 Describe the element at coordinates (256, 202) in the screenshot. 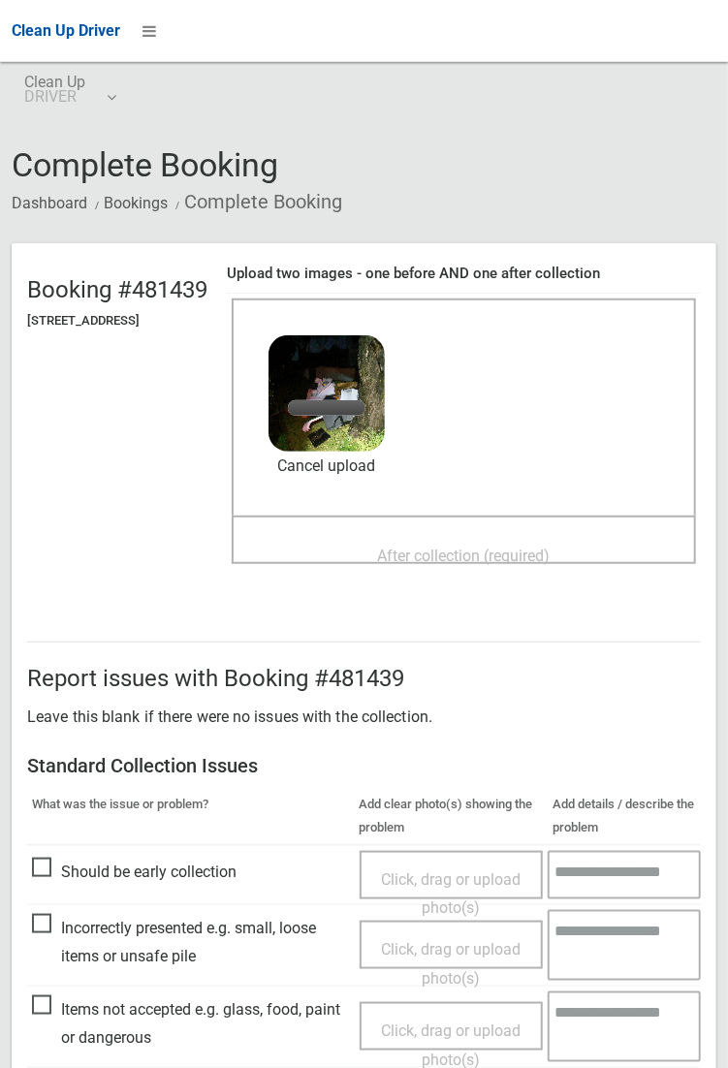

I see `li: Complete Booking` at that location.